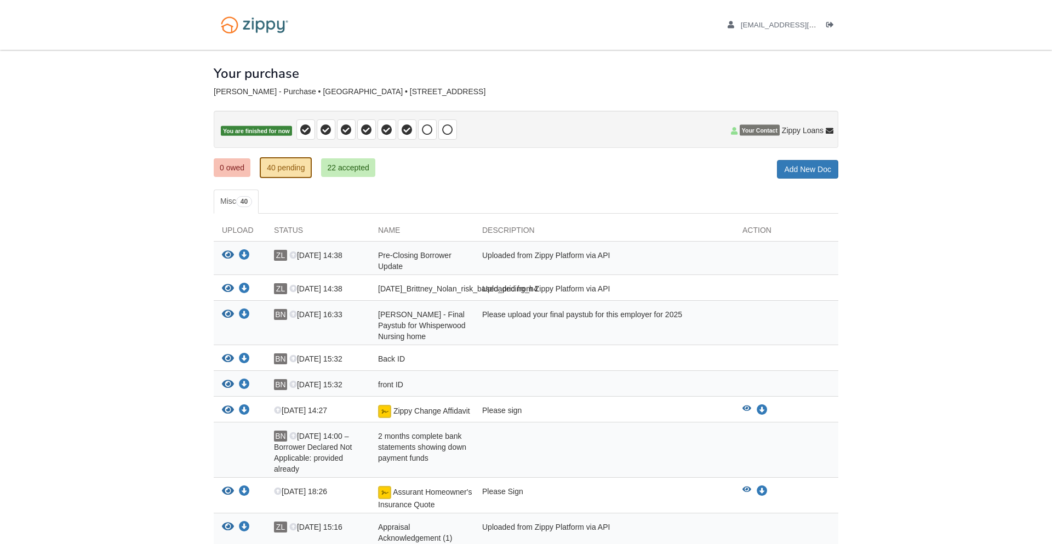 This screenshot has width=1052, height=544. What do you see at coordinates (318, 233) in the screenshot?
I see `div: Status` at bounding box center [318, 233].